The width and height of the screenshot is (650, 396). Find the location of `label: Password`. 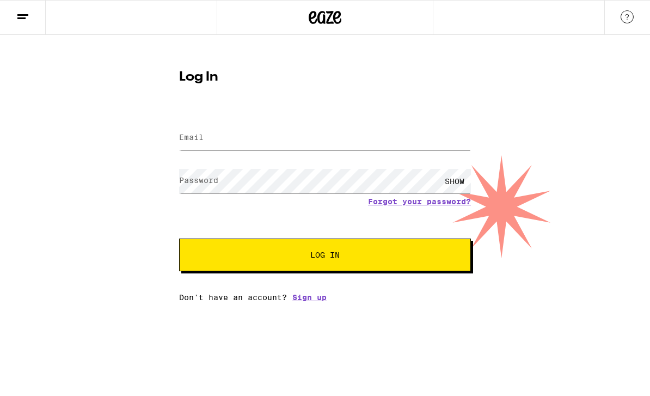

label: Password is located at coordinates (199, 180).